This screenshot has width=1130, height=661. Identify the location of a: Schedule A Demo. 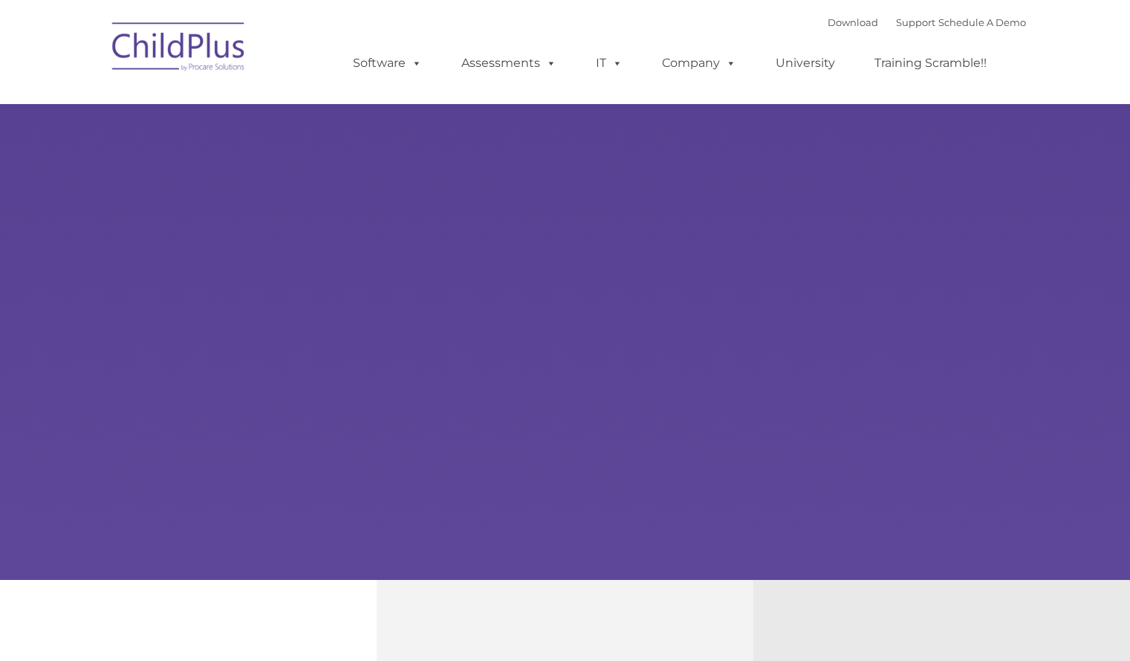
(983, 22).